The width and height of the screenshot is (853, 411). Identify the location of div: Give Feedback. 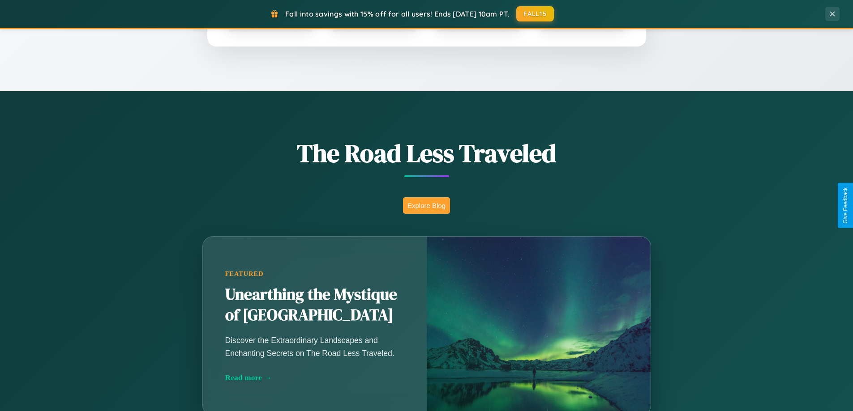
(845, 206).